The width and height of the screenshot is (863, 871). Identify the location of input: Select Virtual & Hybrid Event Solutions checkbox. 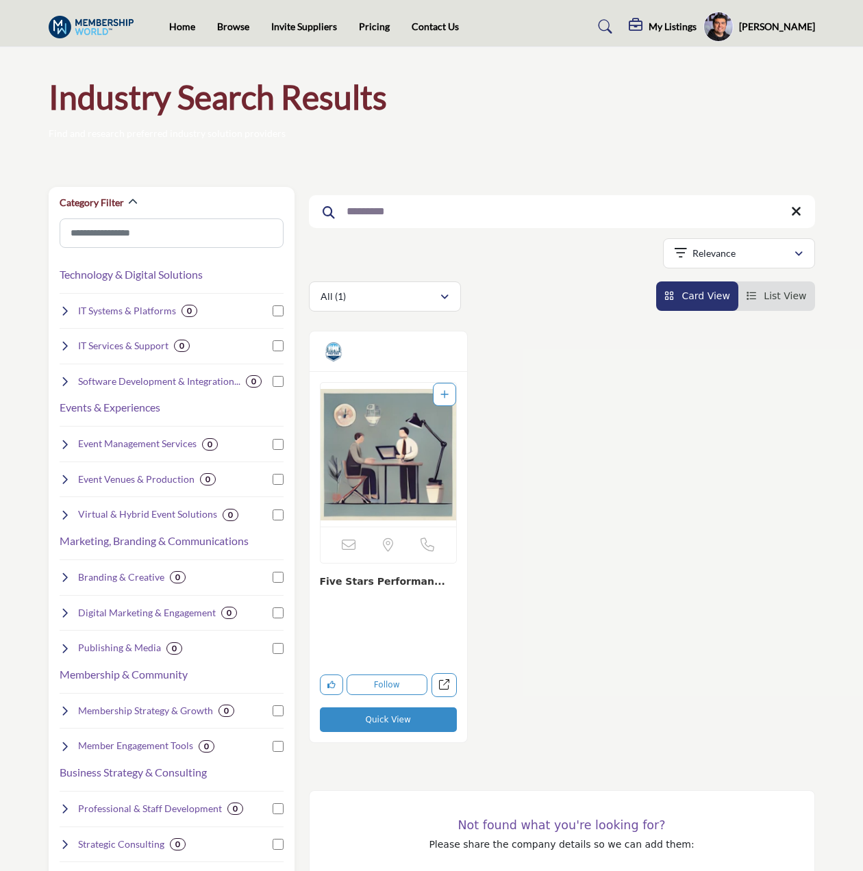
(278, 515).